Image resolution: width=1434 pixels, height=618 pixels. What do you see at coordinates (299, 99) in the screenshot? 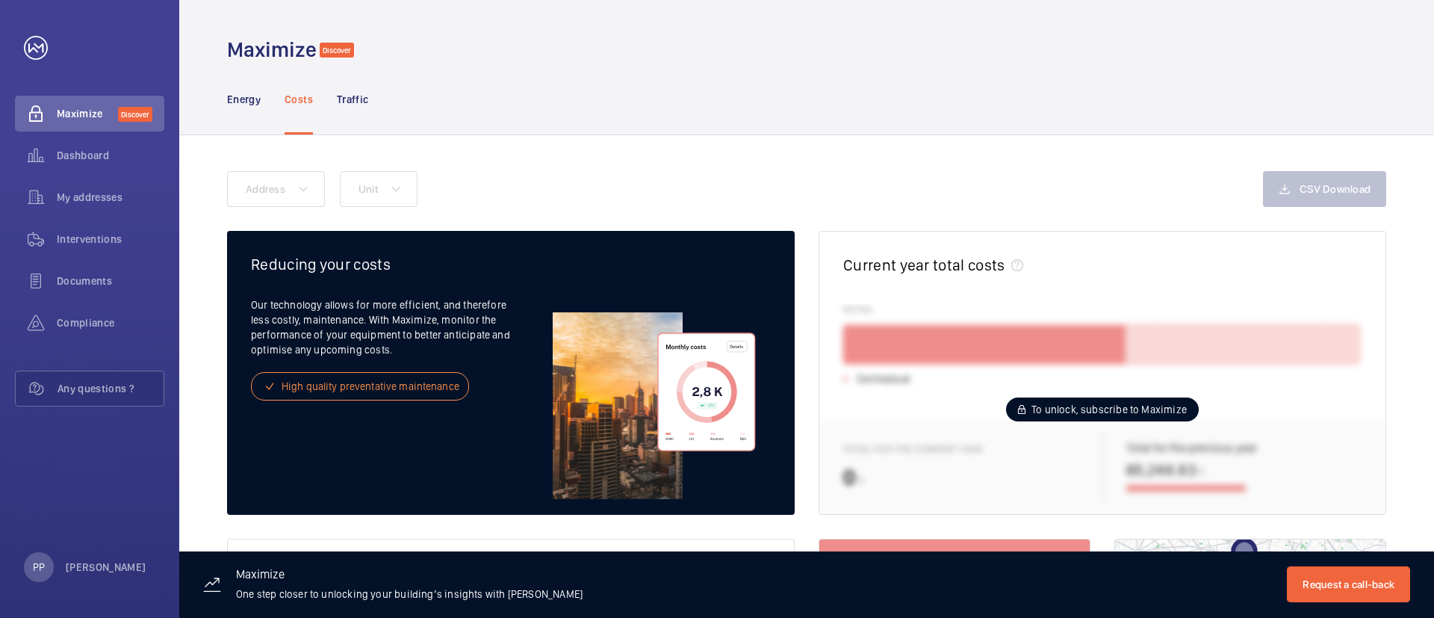
I see `p: Costs` at bounding box center [299, 99].